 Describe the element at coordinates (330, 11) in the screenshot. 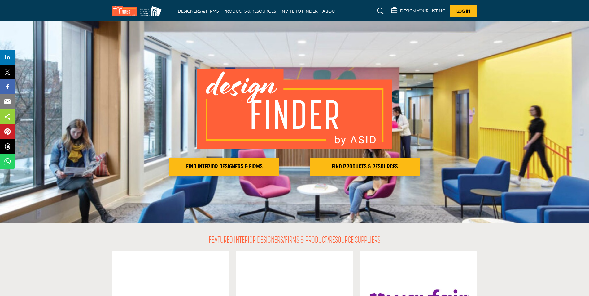

I see `a: ABOUT` at that location.